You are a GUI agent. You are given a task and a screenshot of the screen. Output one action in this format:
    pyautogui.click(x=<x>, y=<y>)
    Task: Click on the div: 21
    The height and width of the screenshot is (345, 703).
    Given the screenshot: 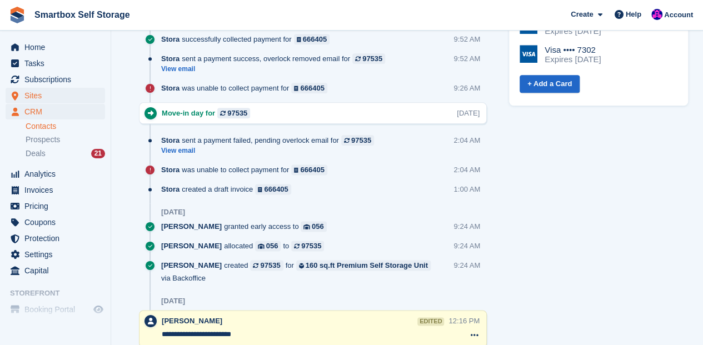 What is the action you would take?
    pyautogui.click(x=98, y=153)
    